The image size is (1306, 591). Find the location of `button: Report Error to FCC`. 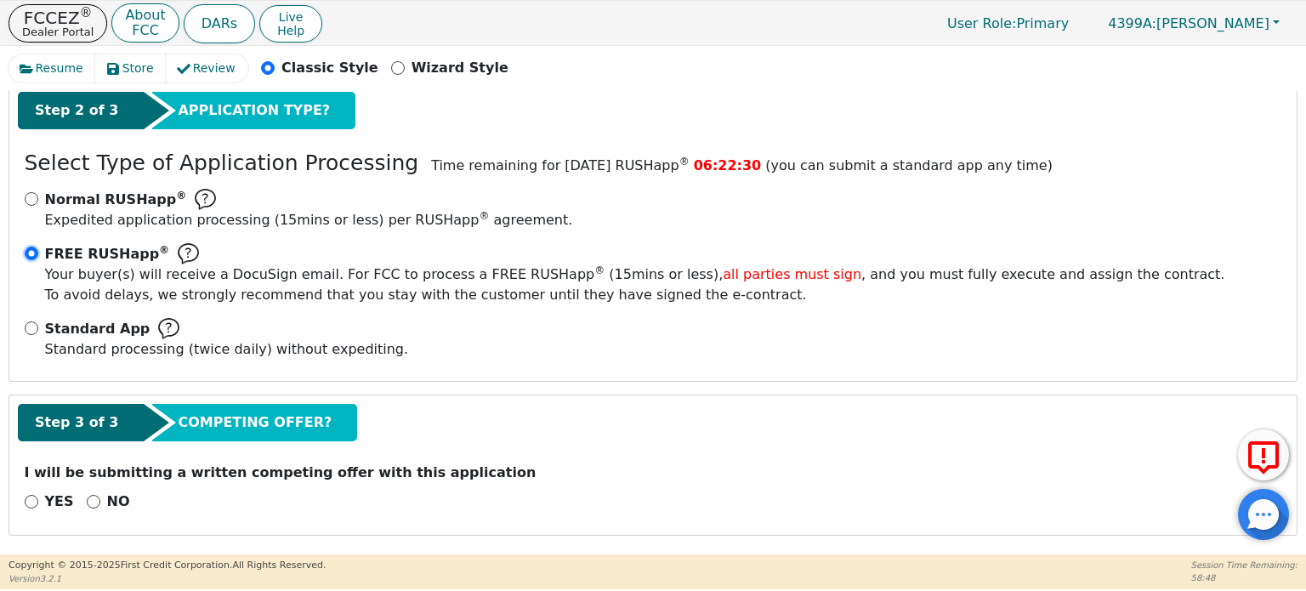

button: Report Error to FCC is located at coordinates (1263, 455).